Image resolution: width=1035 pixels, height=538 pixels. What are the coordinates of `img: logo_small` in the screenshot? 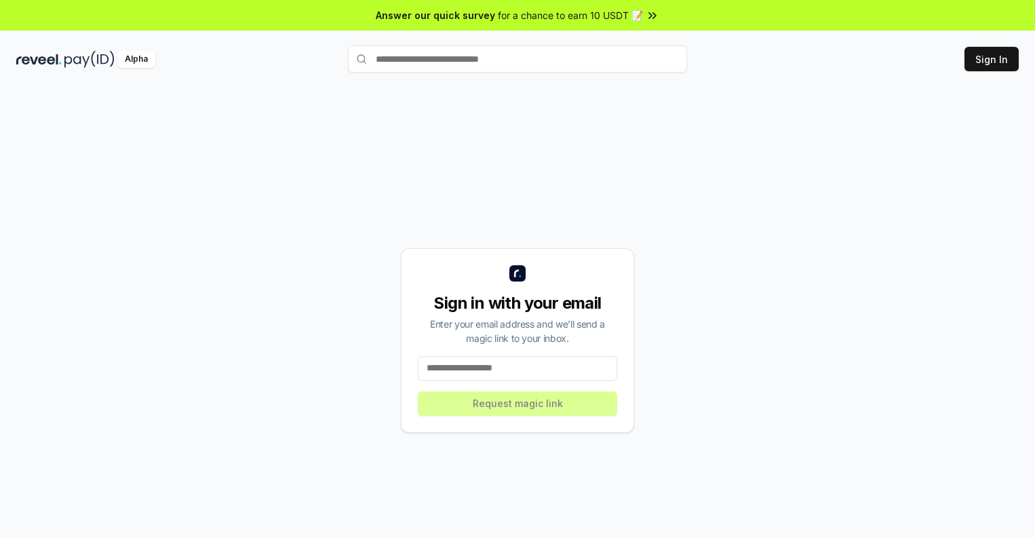 It's located at (517, 273).